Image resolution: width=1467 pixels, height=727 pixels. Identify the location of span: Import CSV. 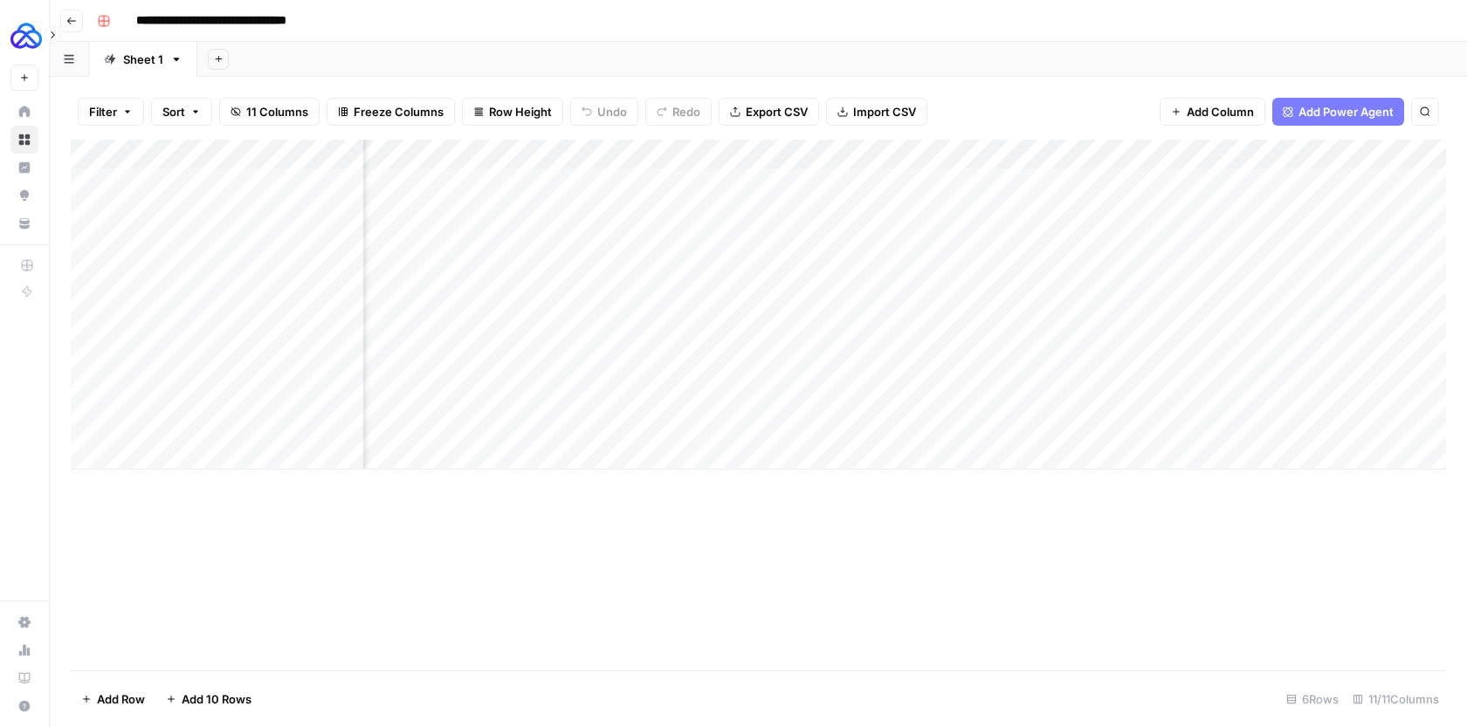
(885, 112).